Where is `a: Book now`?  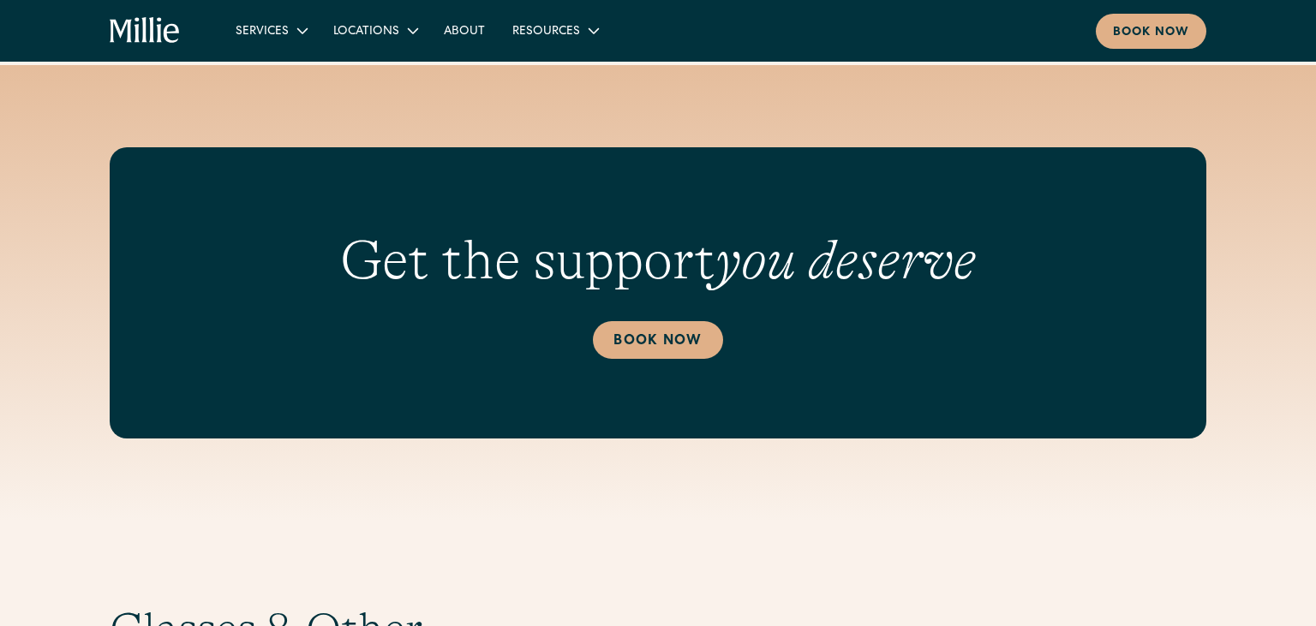
a: Book now is located at coordinates (1150, 31).